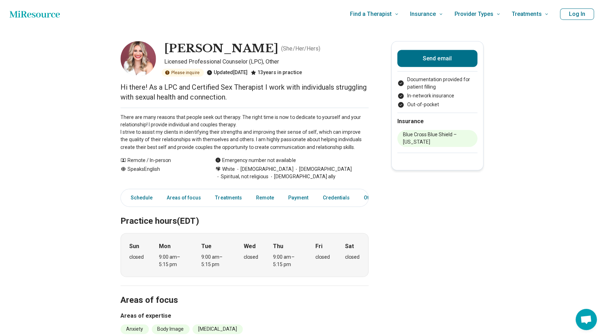 This screenshot has height=336, width=605. I want to click on li: Documentation provided for patient filling, so click(438, 83).